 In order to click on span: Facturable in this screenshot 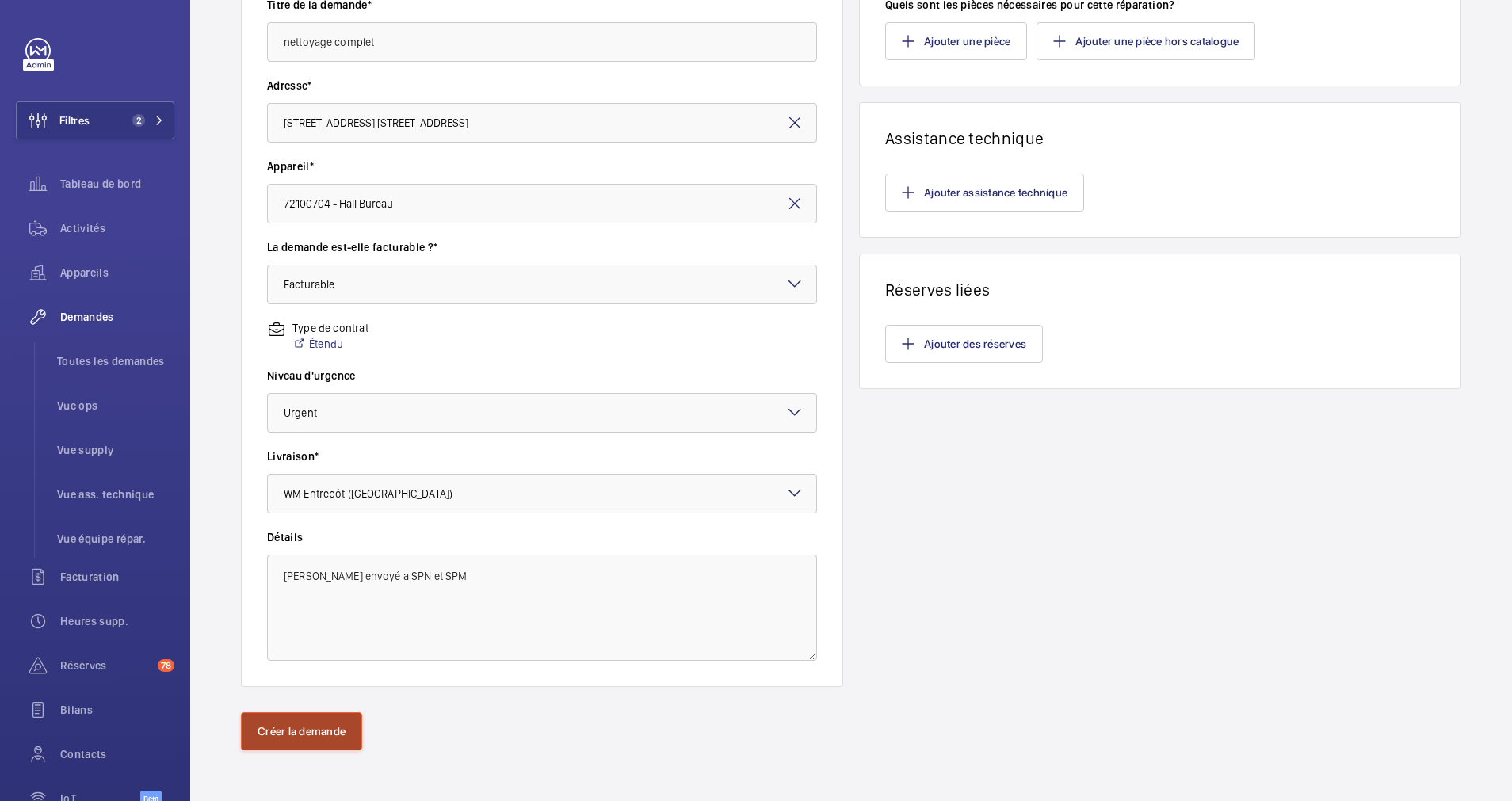, I will do `click(309, 284)`.